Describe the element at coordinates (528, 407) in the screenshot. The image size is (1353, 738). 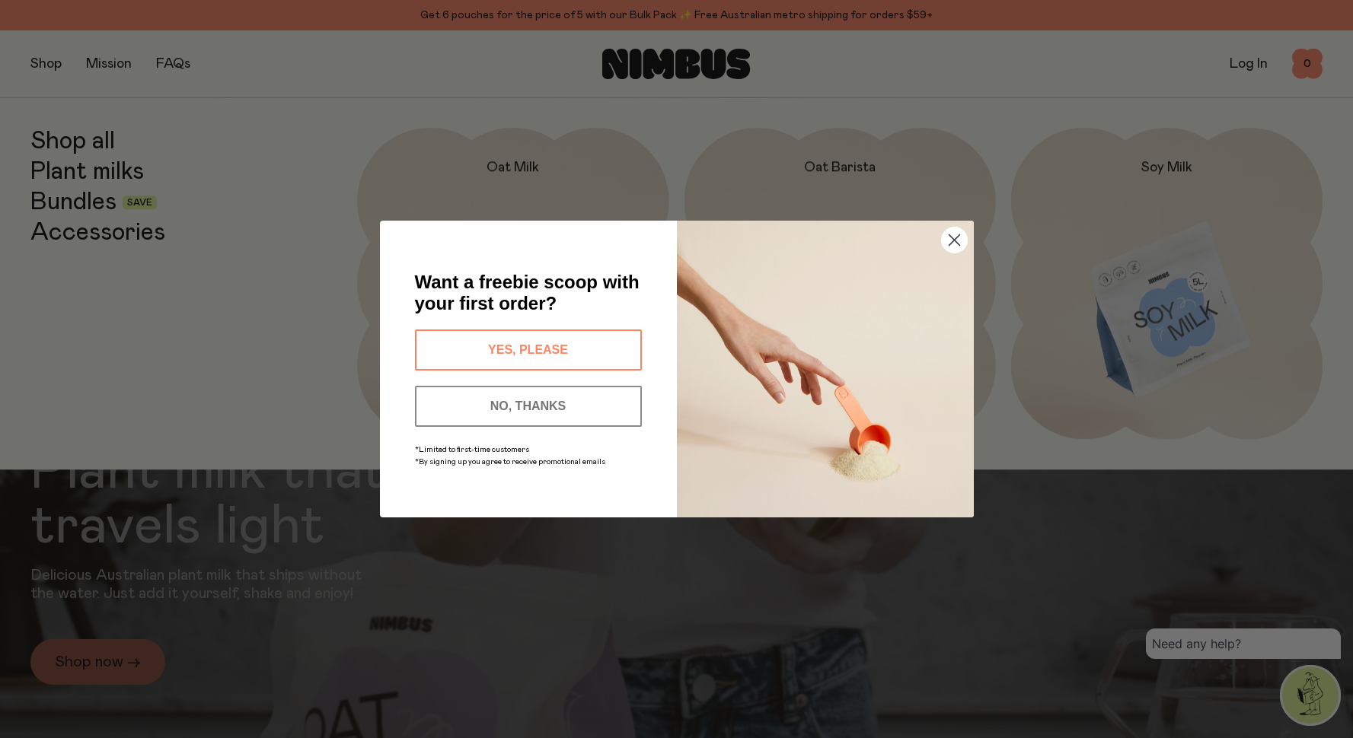
I see `button: NO, THANKS` at that location.